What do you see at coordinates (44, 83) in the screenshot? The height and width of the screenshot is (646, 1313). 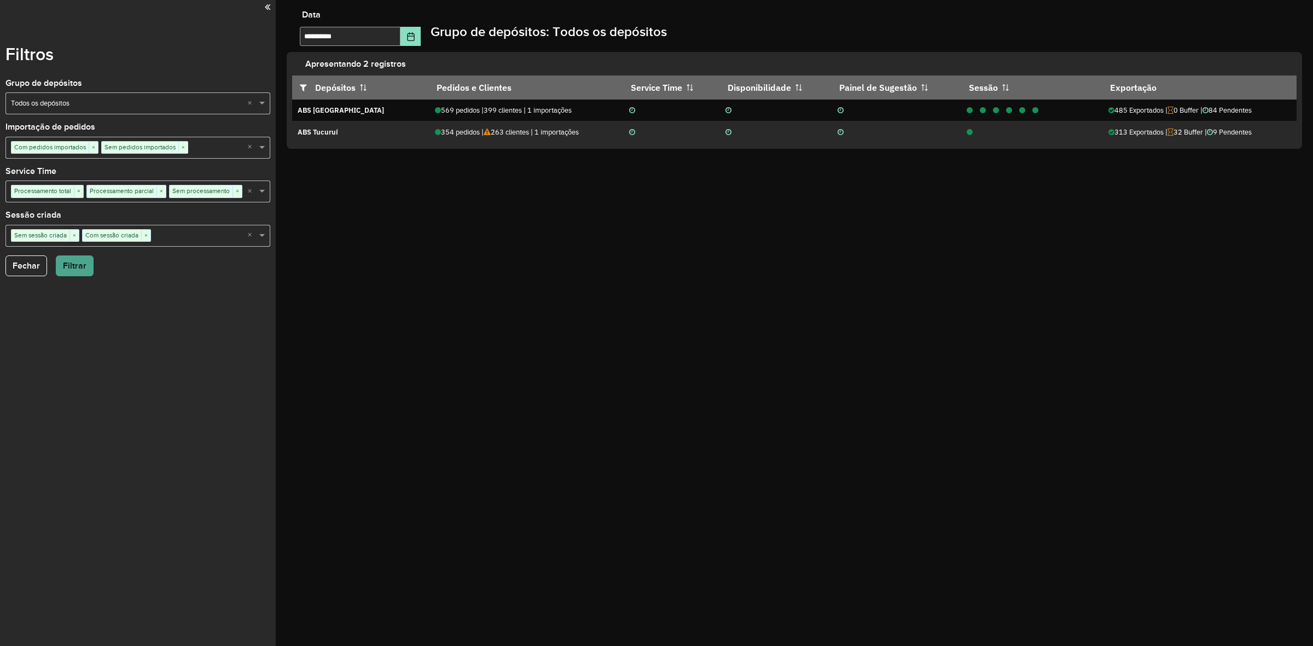 I see `label: Grupo de depósitos` at bounding box center [44, 83].